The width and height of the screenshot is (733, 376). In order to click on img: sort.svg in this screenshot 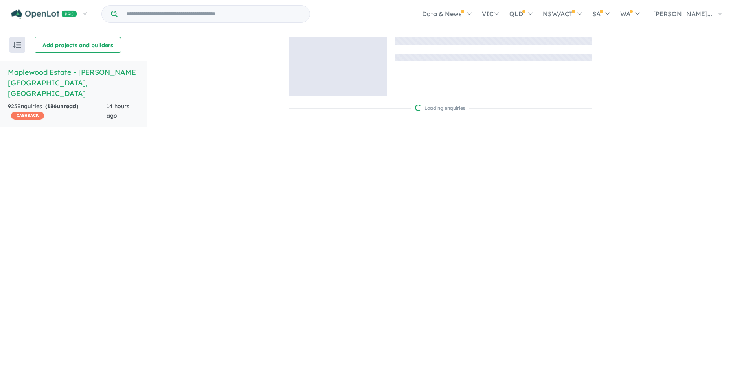, I will do `click(17, 45)`.